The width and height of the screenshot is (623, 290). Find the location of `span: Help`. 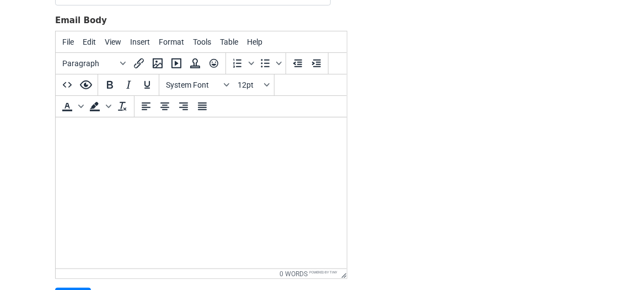

span: Help is located at coordinates (255, 42).